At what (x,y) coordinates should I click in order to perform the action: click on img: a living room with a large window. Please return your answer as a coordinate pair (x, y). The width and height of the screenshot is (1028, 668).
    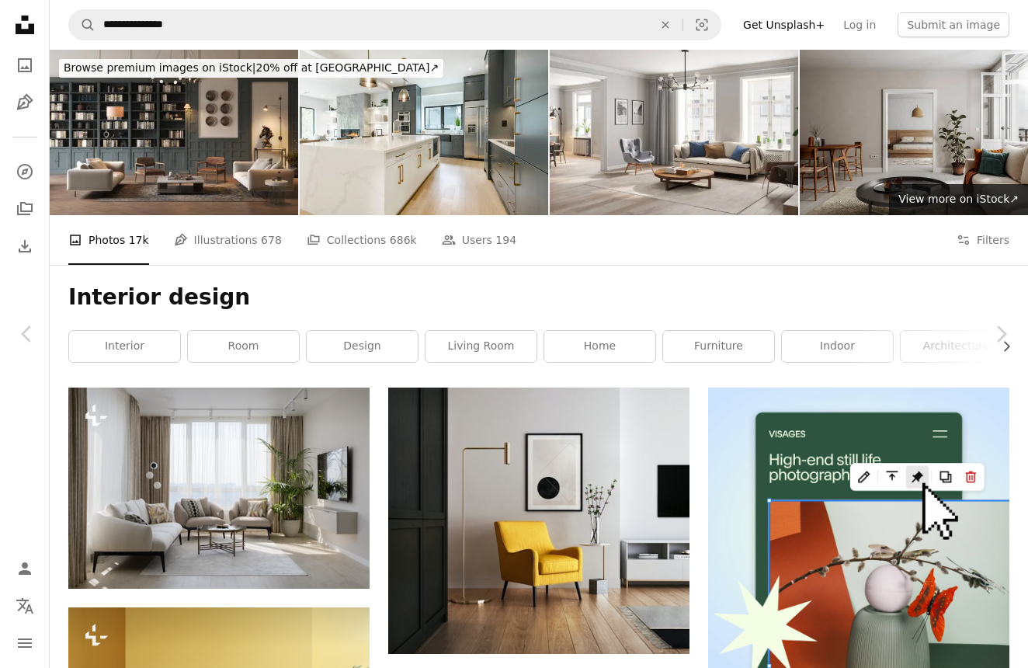
    Looking at the image, I should click on (219, 488).